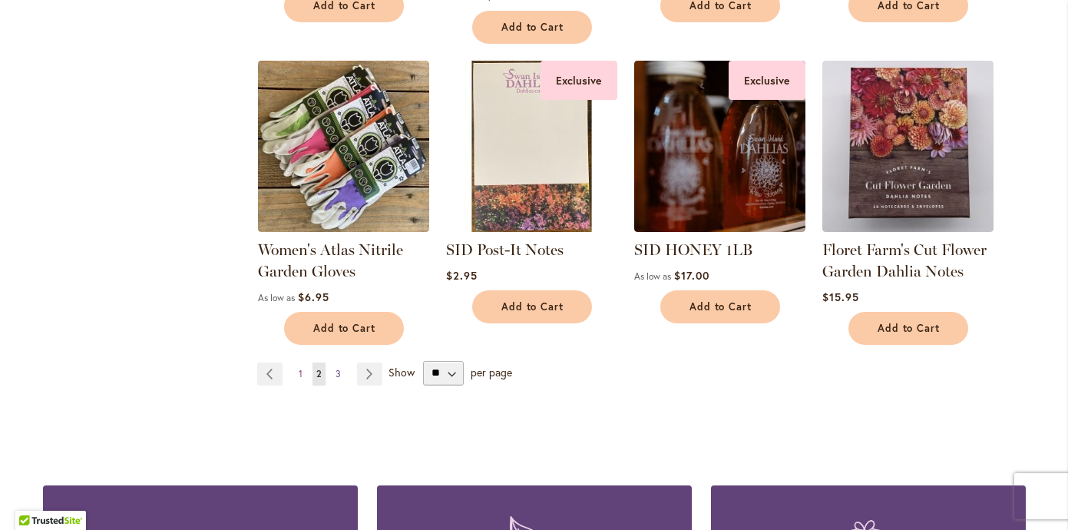 The height and width of the screenshot is (530, 1068). What do you see at coordinates (908, 227) in the screenshot?
I see `a: Floret Farm's Cut Flower Garden Dahlia Notes - FRONT` at bounding box center [908, 227].